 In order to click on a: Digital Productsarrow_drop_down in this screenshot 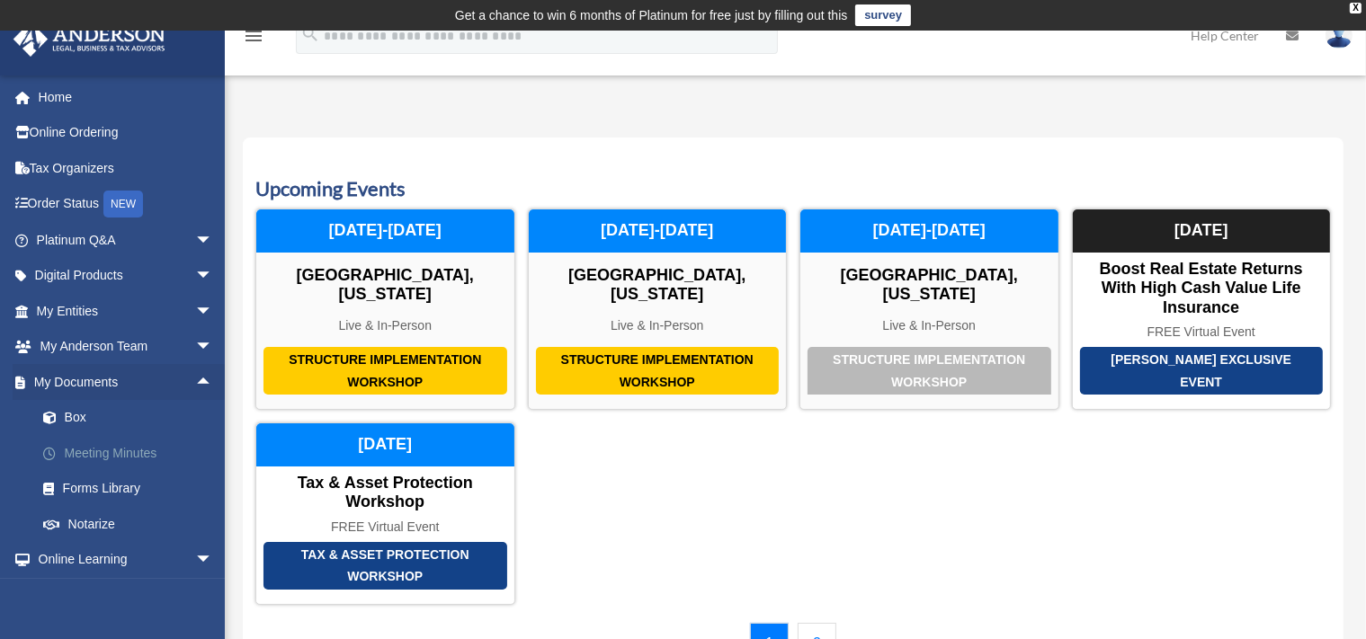, I will do `click(126, 276)`.